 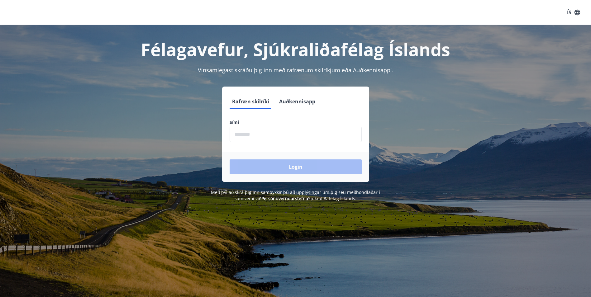 I want to click on h1: Félagavefur, Sjúkraliðafélag Íslands, so click(x=296, y=49).